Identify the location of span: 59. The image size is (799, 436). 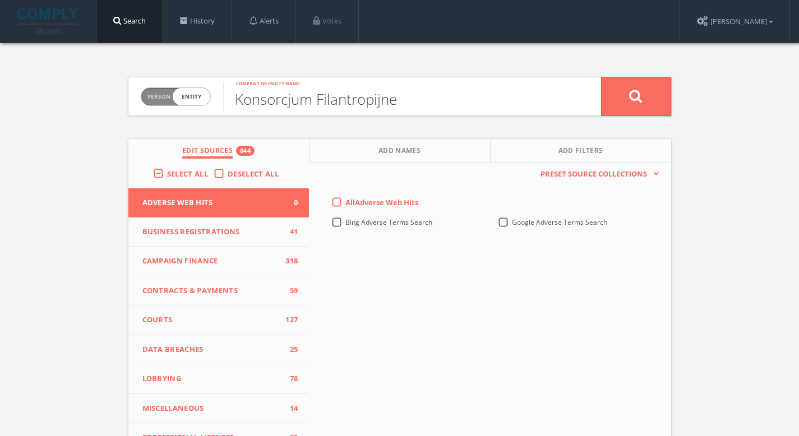
(289, 291).